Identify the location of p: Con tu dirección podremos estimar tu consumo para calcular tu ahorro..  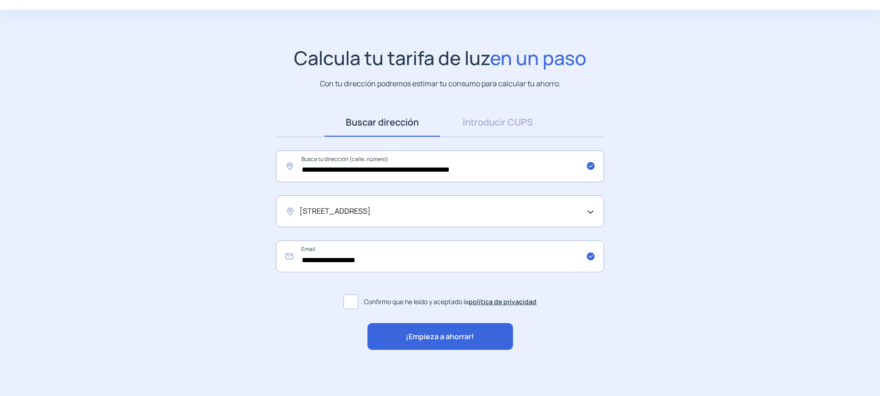
(440, 84).